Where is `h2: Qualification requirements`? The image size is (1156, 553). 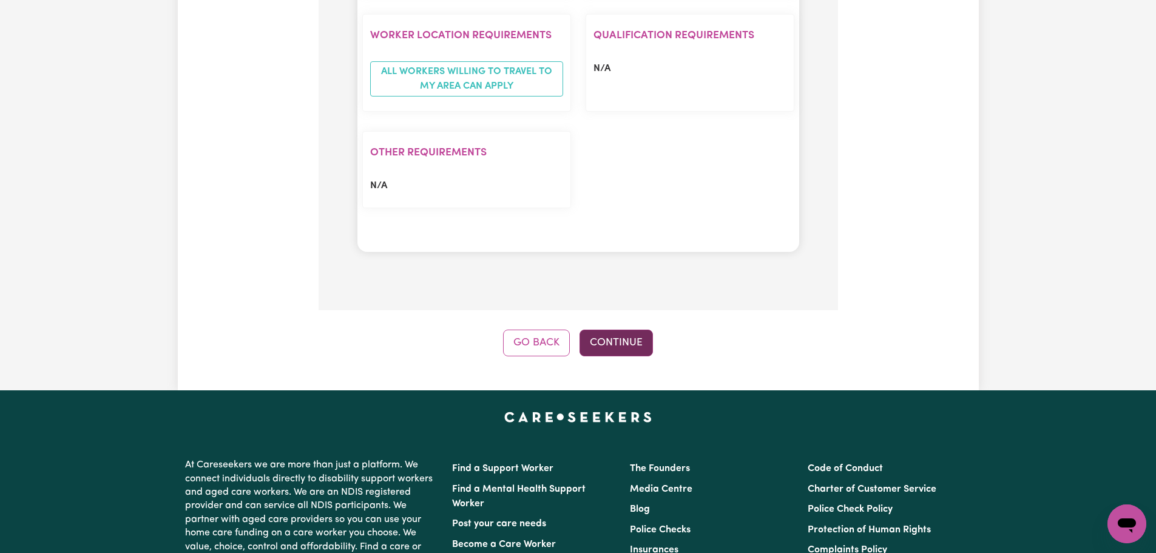
h2: Qualification requirements is located at coordinates (690, 35).